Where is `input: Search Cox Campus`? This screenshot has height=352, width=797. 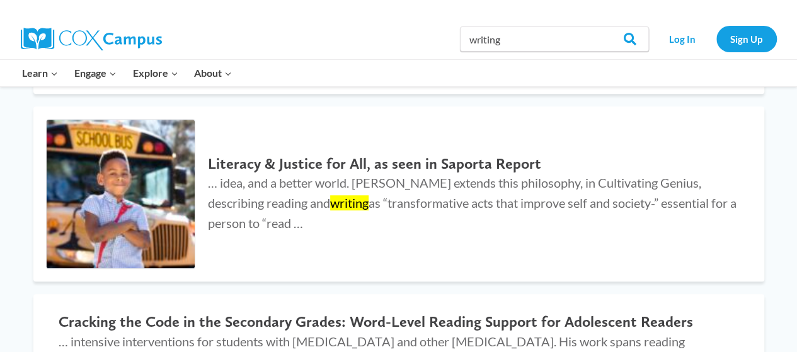 input: Search Cox Campus is located at coordinates (554, 39).